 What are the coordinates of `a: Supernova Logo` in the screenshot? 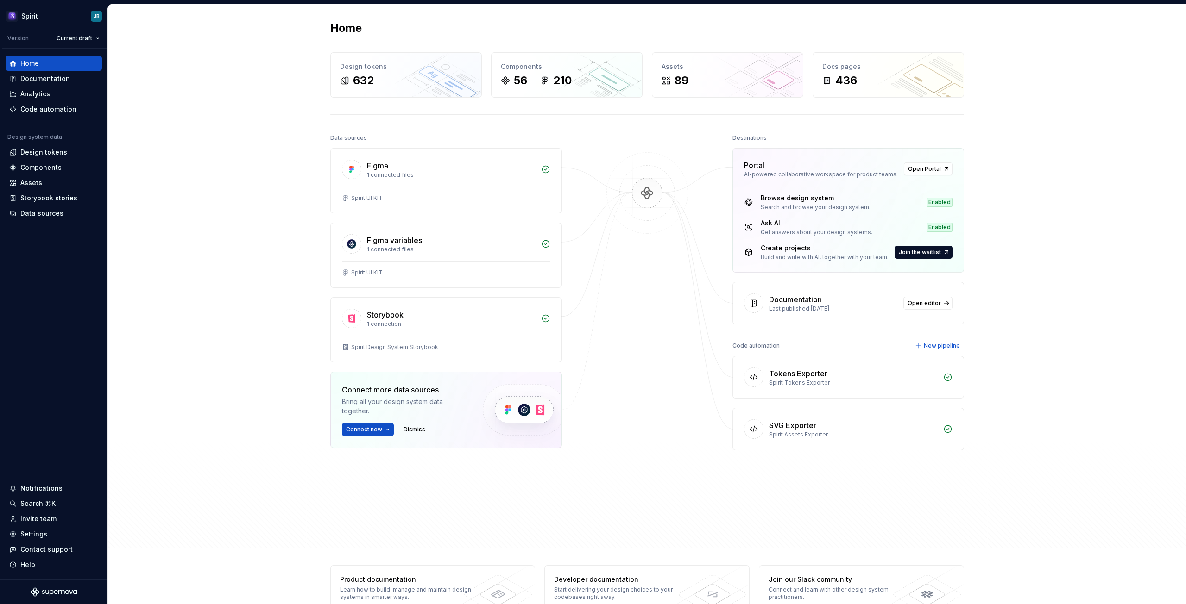 It's located at (54, 592).